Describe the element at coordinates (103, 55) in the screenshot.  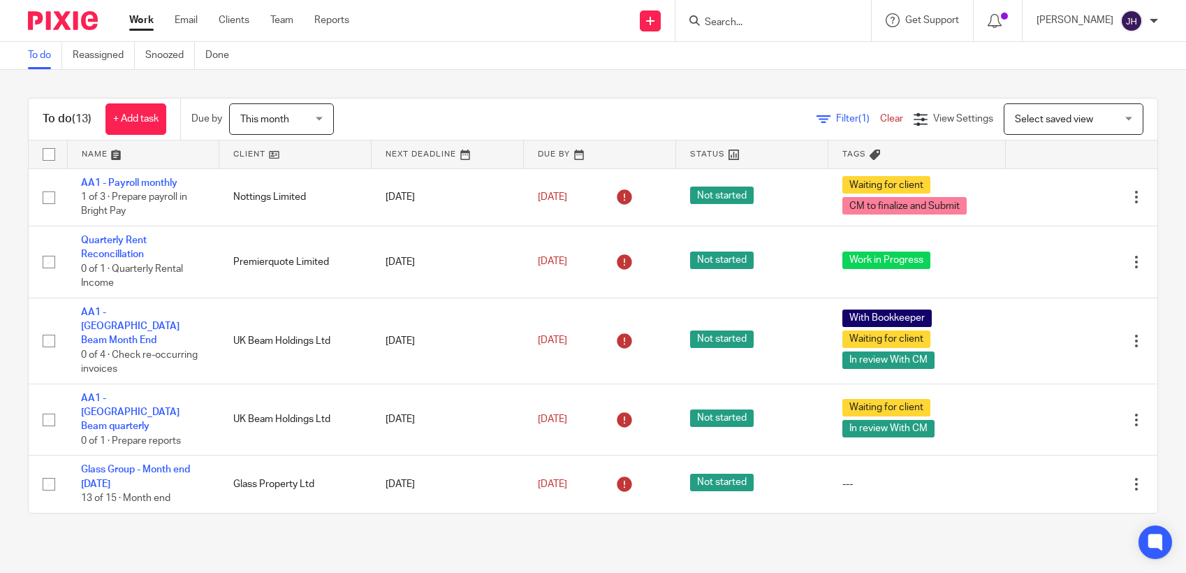
I see `a: Reassigned` at that location.